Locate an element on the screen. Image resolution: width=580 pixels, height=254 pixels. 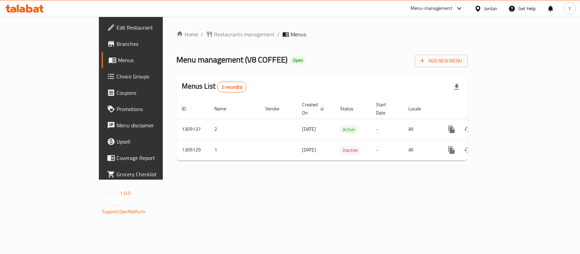
a: Promotions is located at coordinates (148, 109).